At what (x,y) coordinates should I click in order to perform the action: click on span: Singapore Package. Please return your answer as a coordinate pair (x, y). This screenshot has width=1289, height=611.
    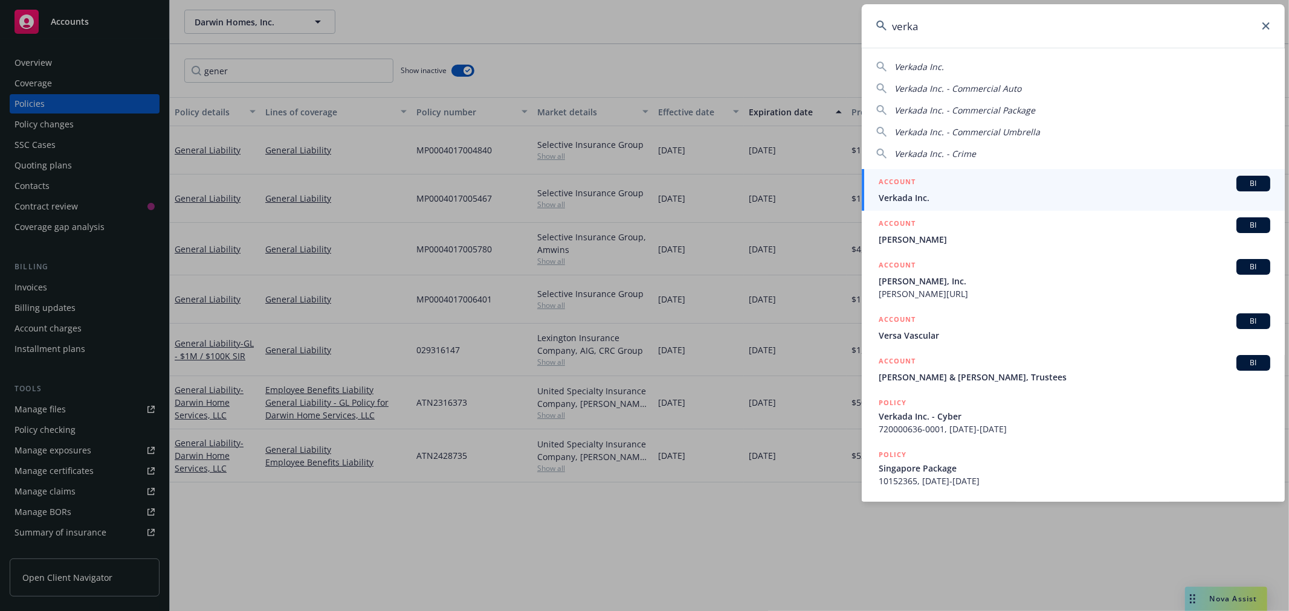
    Looking at the image, I should click on (1074, 468).